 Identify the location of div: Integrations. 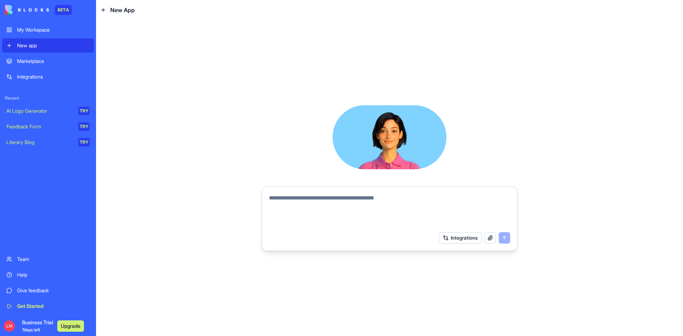
(53, 77).